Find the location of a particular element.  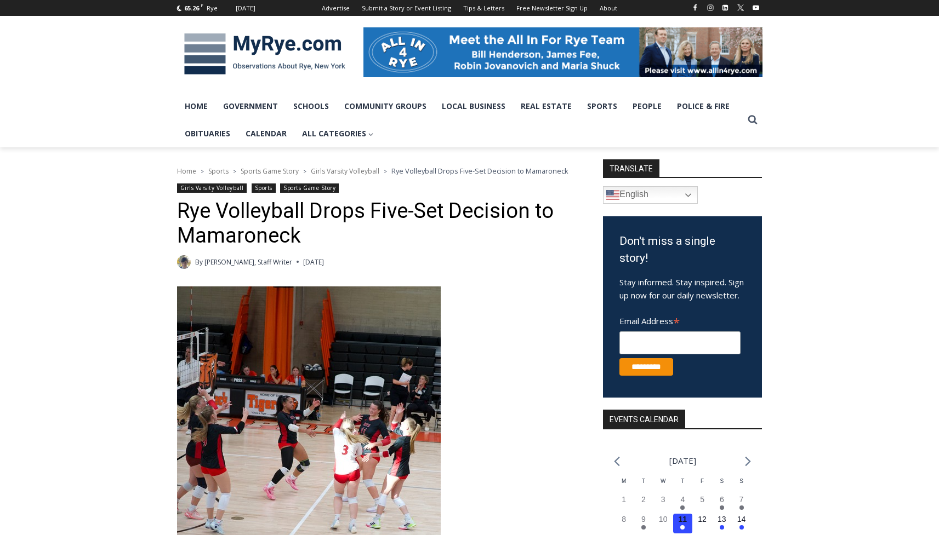

div: Monday is located at coordinates (624, 486).